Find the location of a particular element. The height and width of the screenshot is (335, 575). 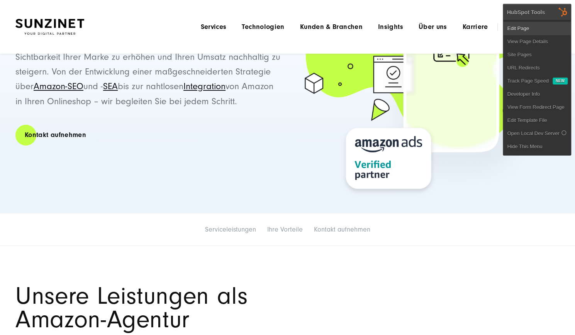

a: Developer Info is located at coordinates (536, 94).